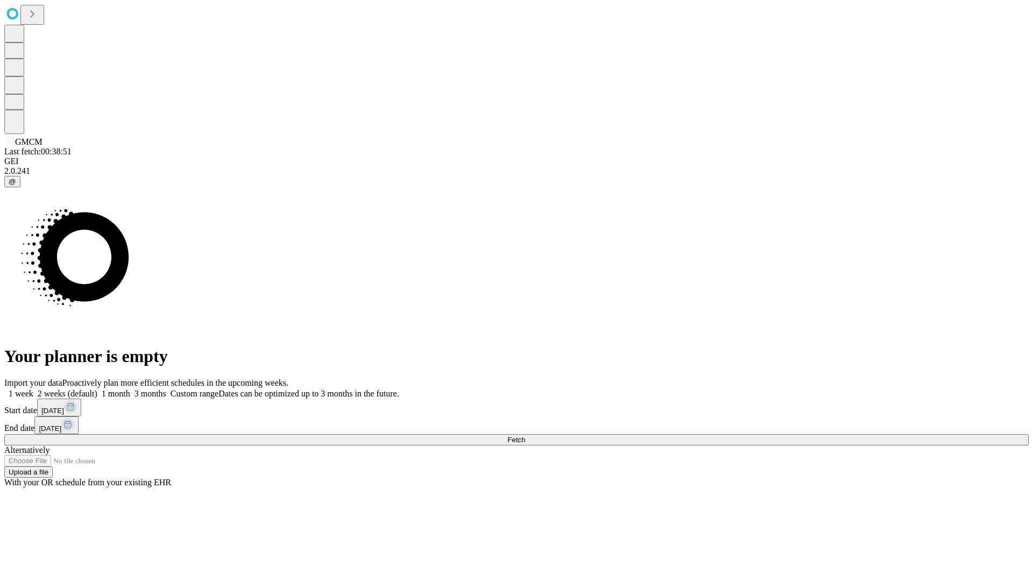 This screenshot has width=1033, height=581. Describe the element at coordinates (308, 393) in the screenshot. I see `span: Dates can be optimized up to 3 months in the future.` at that location.